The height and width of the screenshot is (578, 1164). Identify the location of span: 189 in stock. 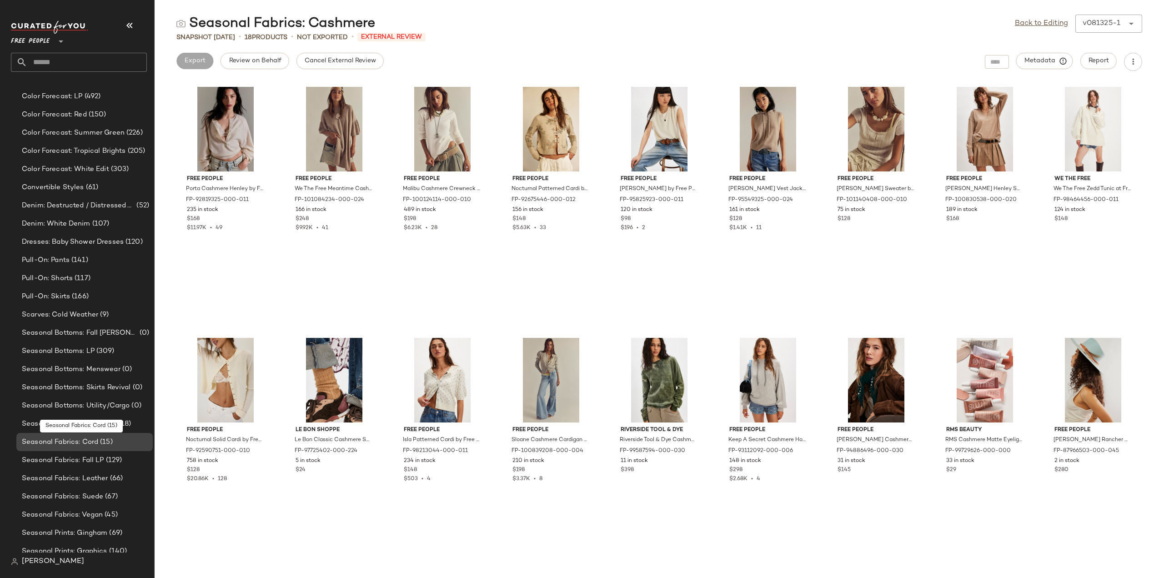
(961, 210).